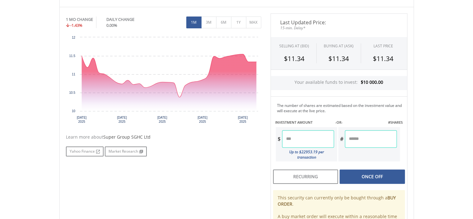  I want to click on a: Market Research, so click(126, 151).